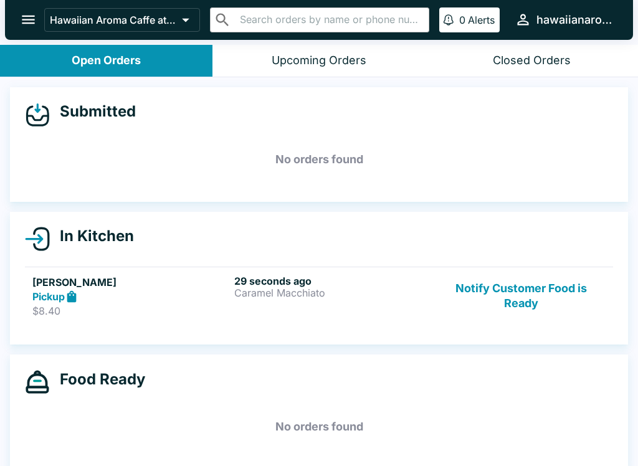 Image resolution: width=638 pixels, height=466 pixels. What do you see at coordinates (106, 60) in the screenshot?
I see `div: Open Orders` at bounding box center [106, 60].